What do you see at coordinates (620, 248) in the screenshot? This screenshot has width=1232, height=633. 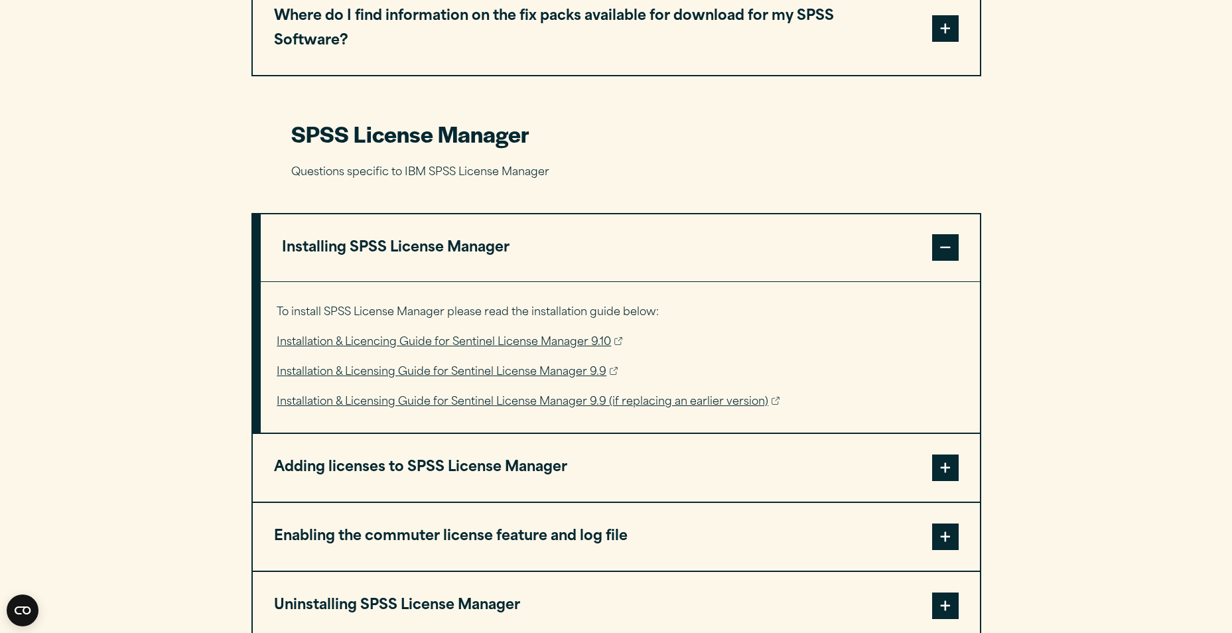 I see `button: Installing SPSS License Manager` at bounding box center [620, 248].